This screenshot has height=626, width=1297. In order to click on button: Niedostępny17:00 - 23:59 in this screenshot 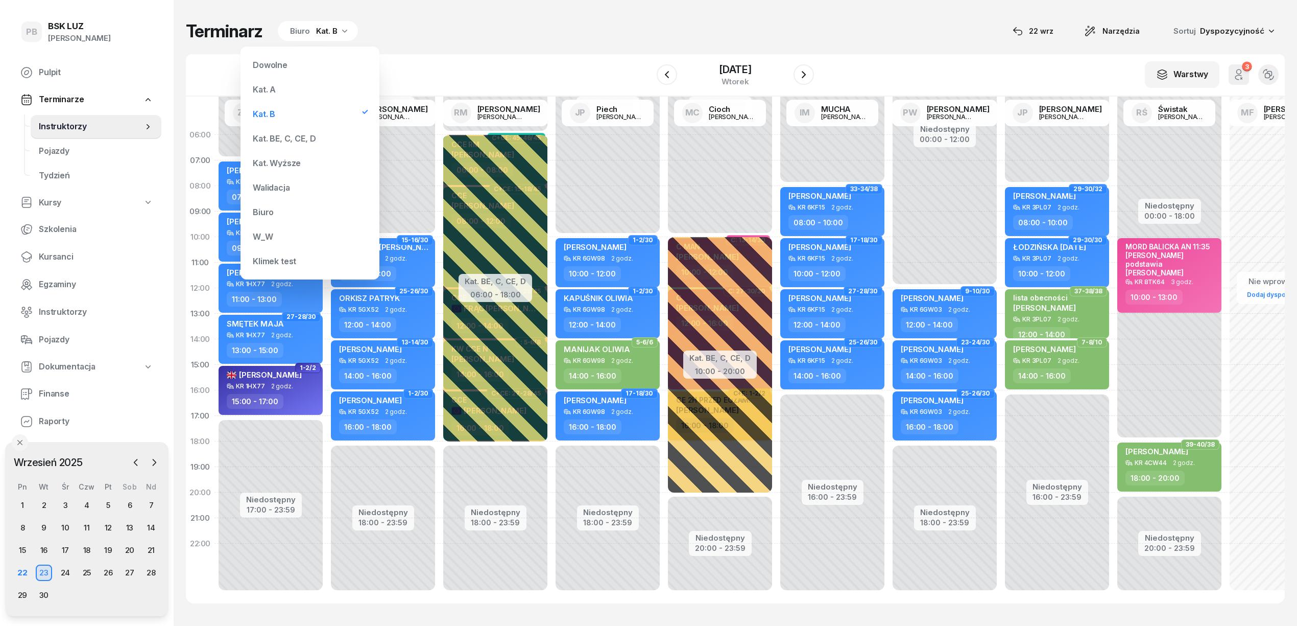, I will do `click(271, 505)`.